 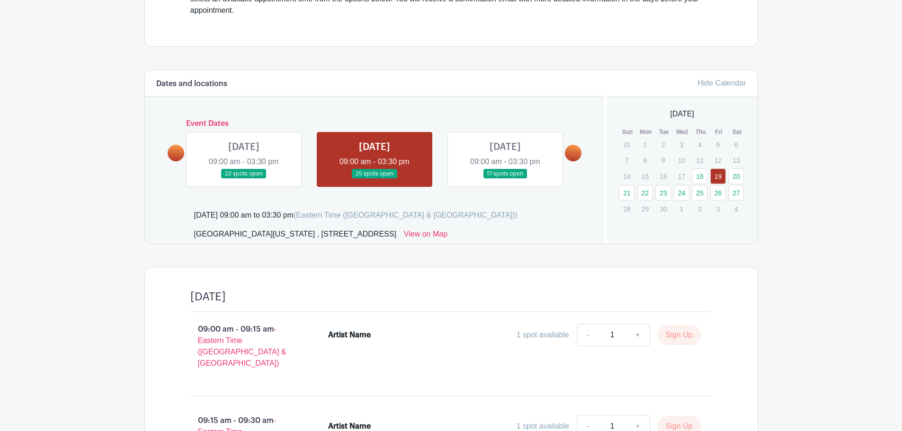 What do you see at coordinates (663, 160) in the screenshot?
I see `p: 9` at bounding box center [663, 160].